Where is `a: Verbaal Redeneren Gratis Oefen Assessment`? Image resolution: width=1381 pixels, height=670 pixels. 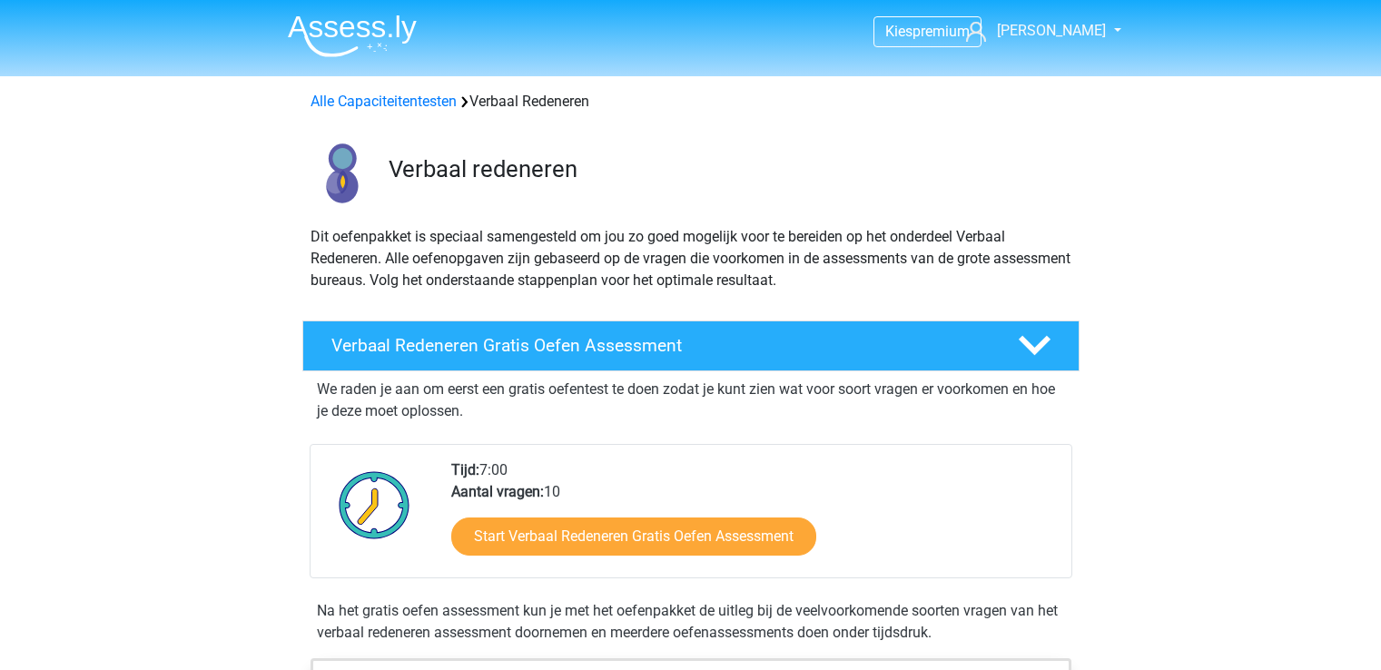 a: Verbaal Redeneren Gratis Oefen Assessment is located at coordinates (691, 346).